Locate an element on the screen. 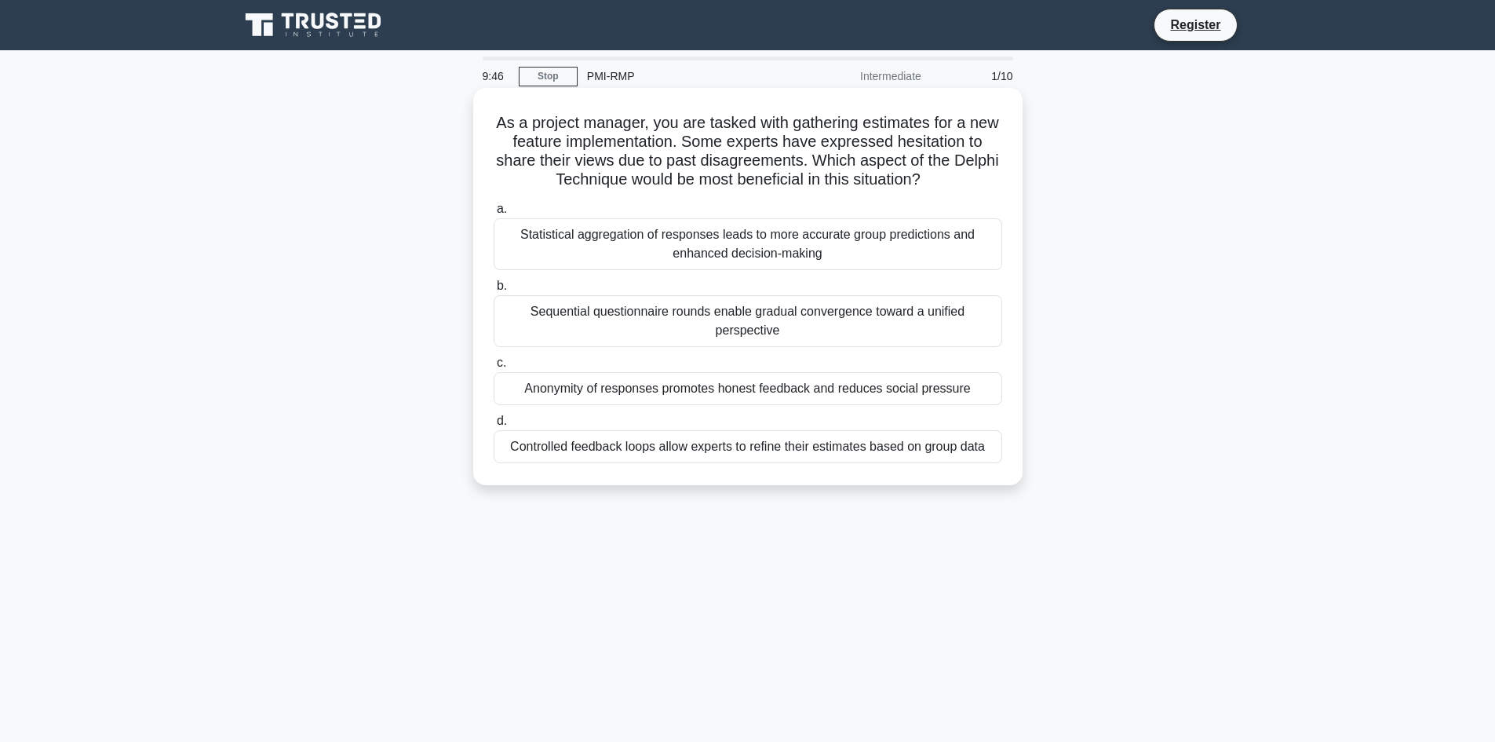 This screenshot has width=1495, height=742. div: 1/10 is located at coordinates (976, 76).